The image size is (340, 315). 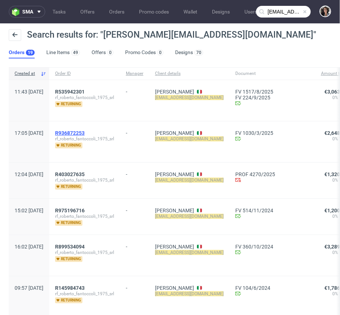 What do you see at coordinates (27, 12) in the screenshot?
I see `button: sma` at bounding box center [27, 12].